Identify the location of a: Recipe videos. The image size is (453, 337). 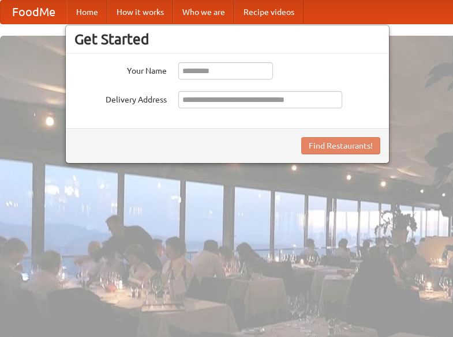
(269, 12).